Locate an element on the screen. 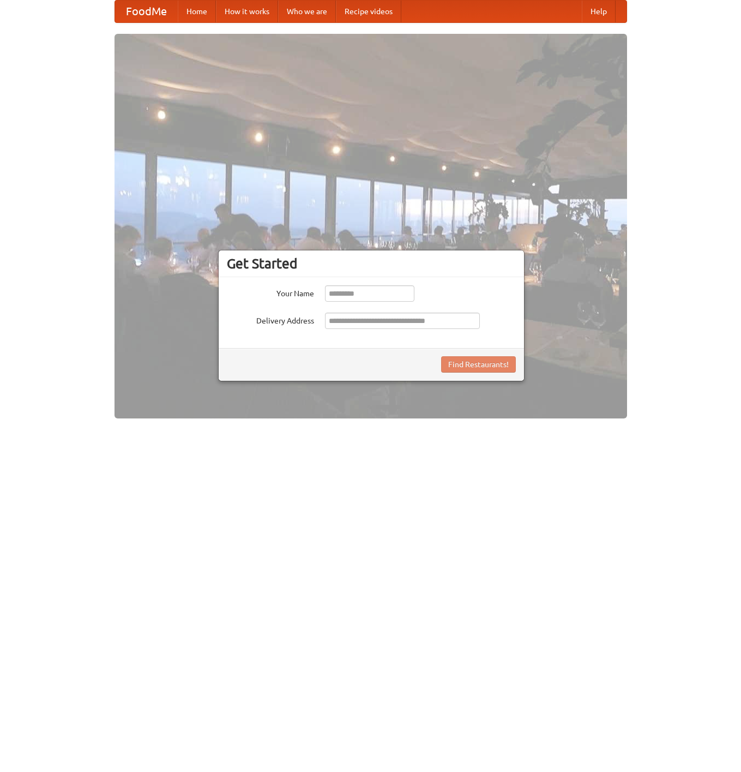 The height and width of the screenshot is (772, 741). h3: Get Started is located at coordinates (371, 263).